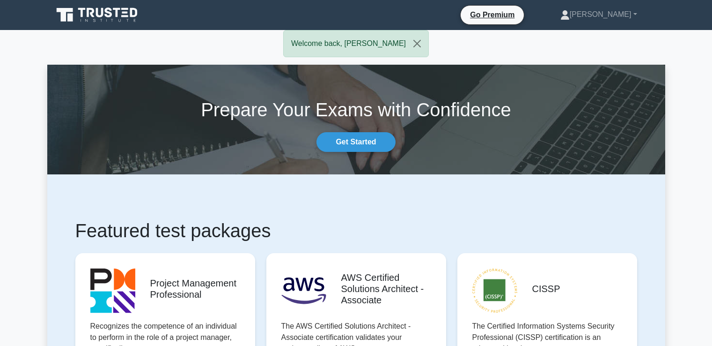 This screenshot has width=712, height=346. I want to click on h1: Featured test packages, so click(356, 230).